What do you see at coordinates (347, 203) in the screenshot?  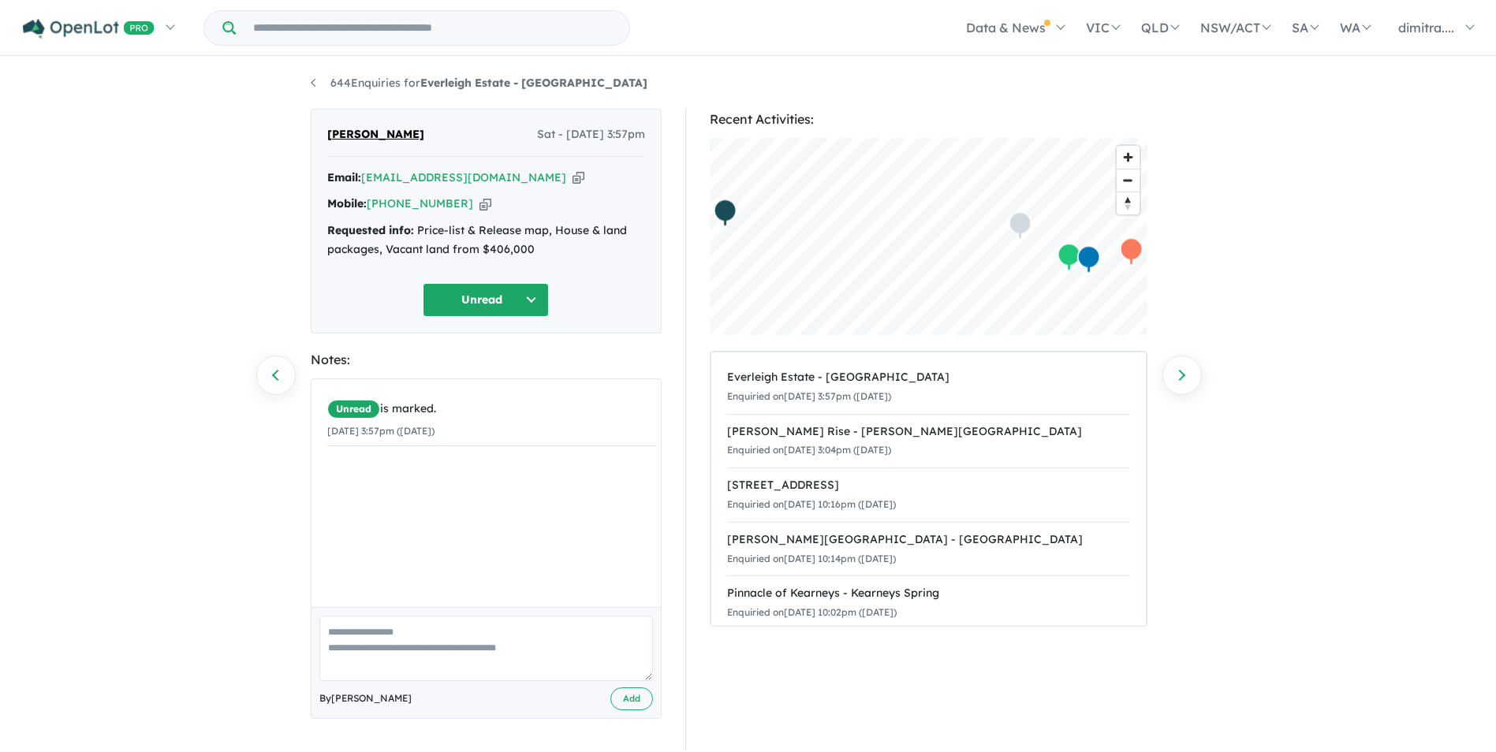 I see `strong: Mobile:` at bounding box center [347, 203].